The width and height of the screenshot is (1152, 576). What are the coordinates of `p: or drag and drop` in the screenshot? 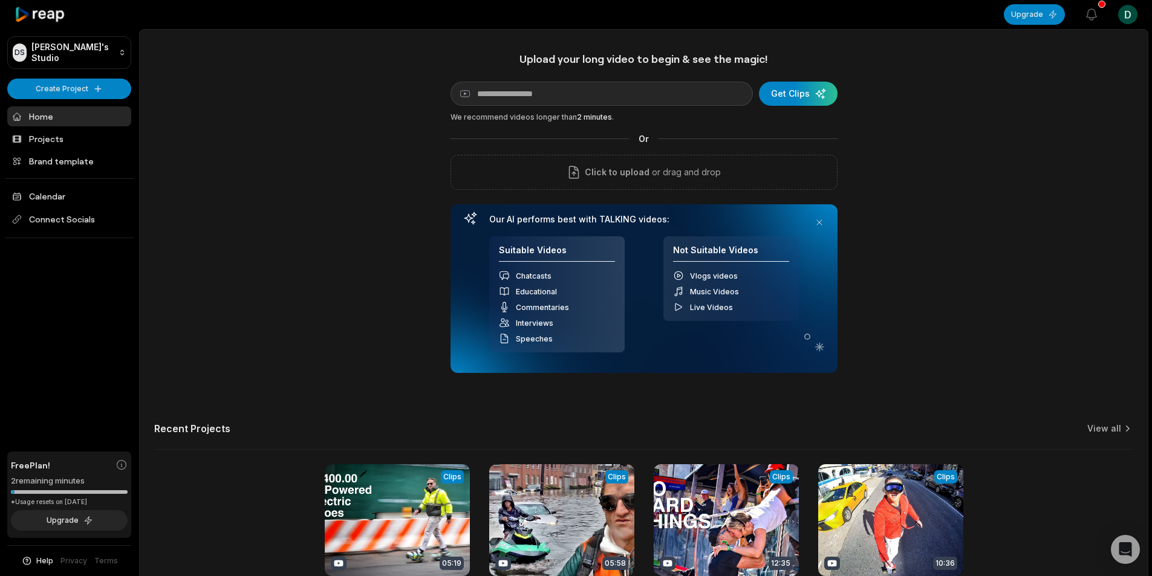 It's located at (685, 172).